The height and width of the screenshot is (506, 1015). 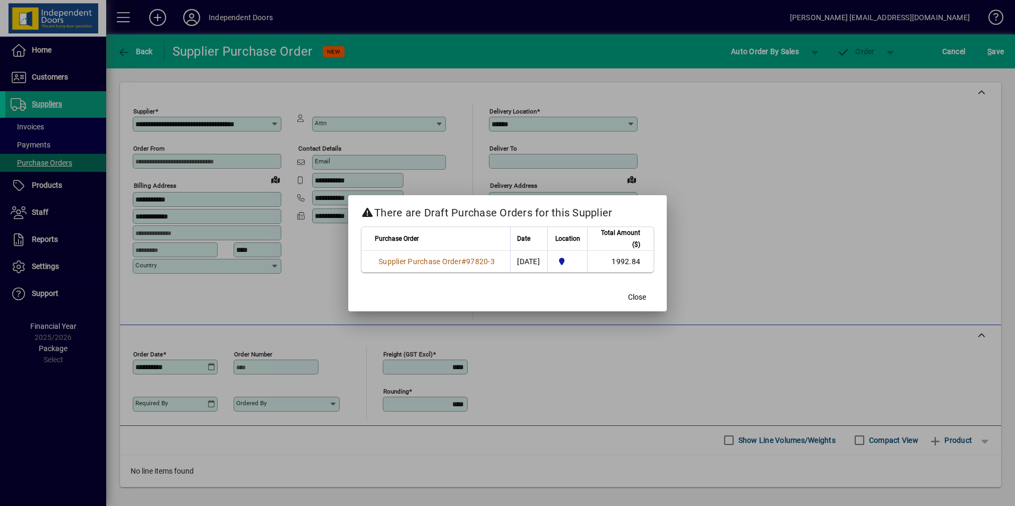 I want to click on span: 97820-3, so click(x=480, y=262).